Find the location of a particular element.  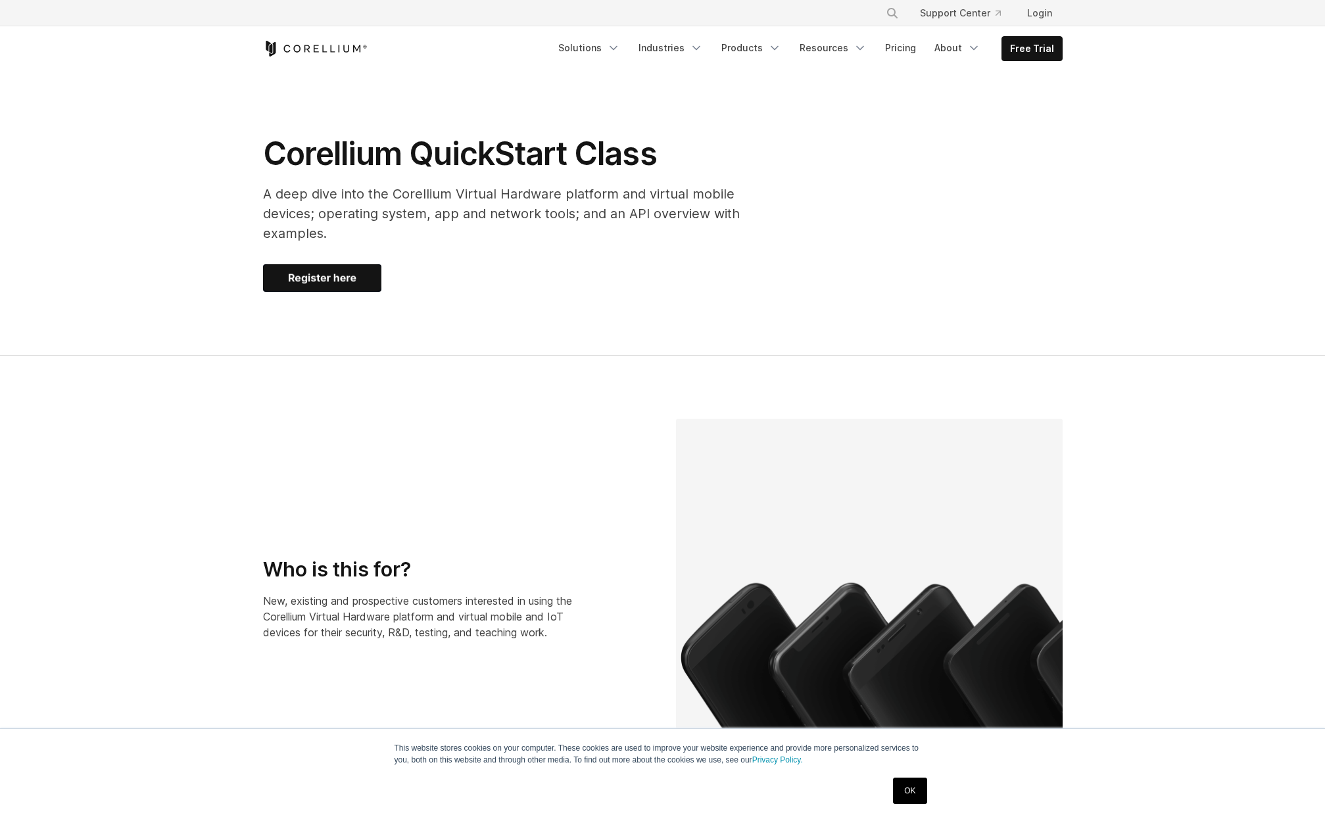

h3: Who is this for? is located at coordinates (431, 570).